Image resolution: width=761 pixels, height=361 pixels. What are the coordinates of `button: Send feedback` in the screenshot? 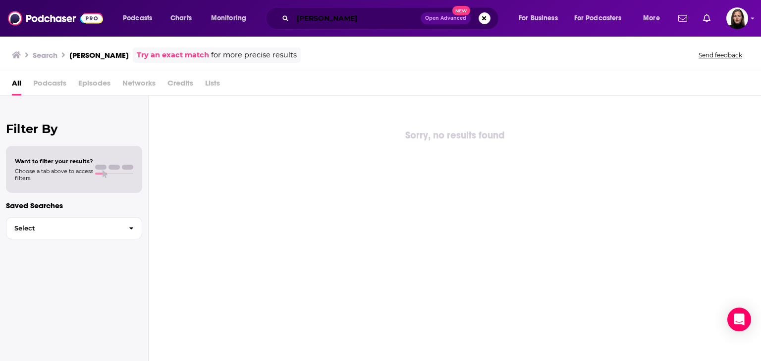 It's located at (720, 55).